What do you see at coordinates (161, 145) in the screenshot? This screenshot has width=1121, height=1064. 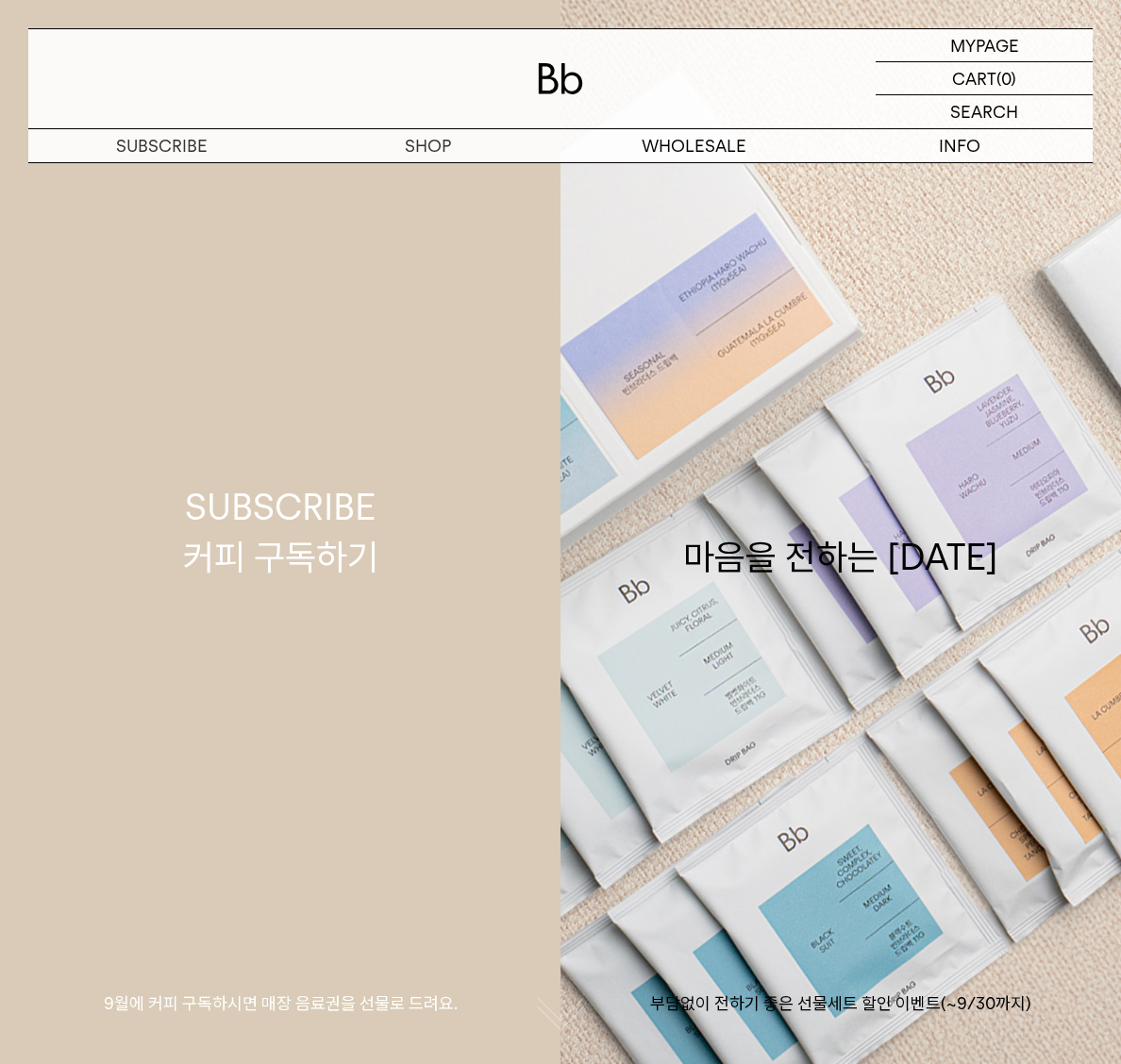 I see `a: SUBSCRIBE` at bounding box center [161, 145].